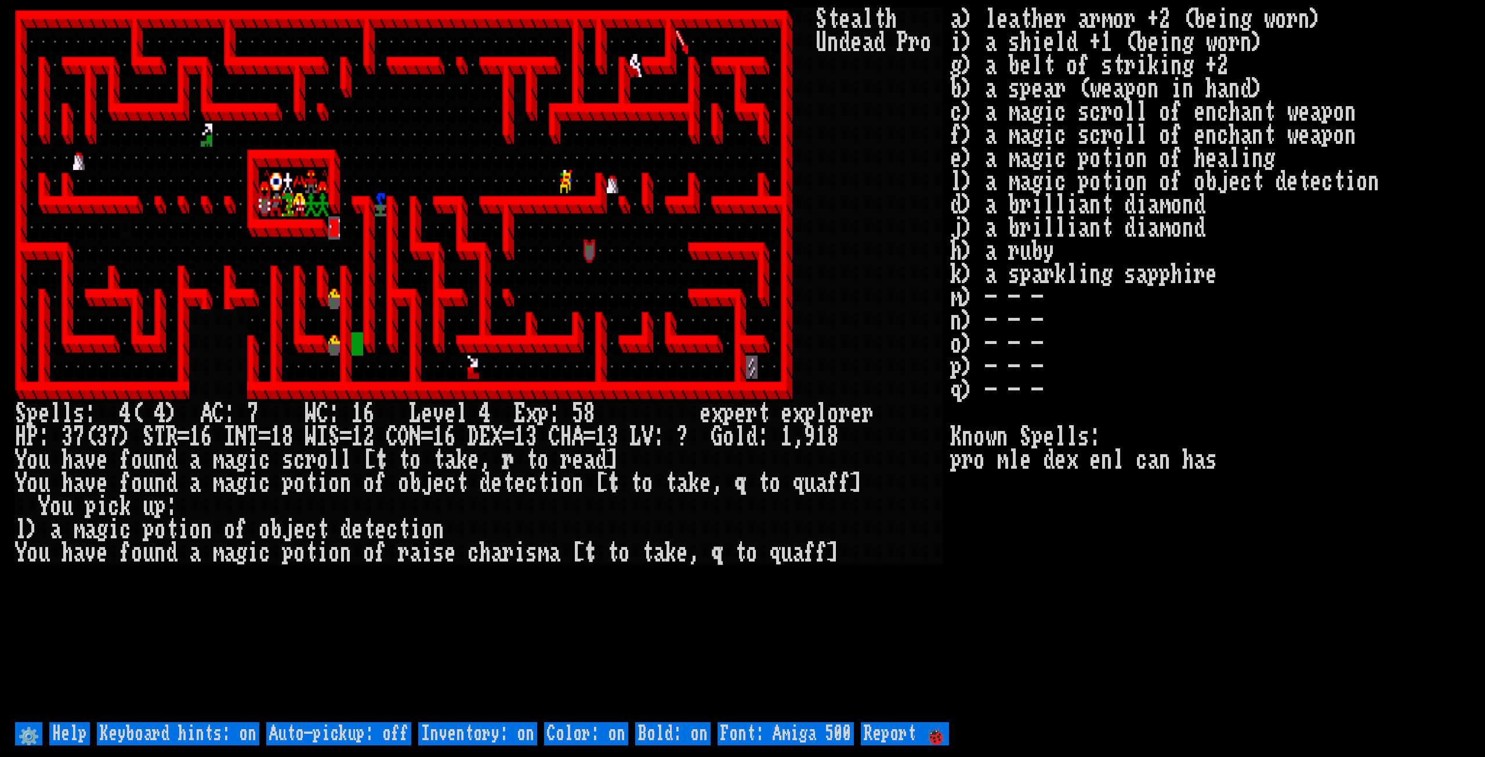 The height and width of the screenshot is (757, 1485). What do you see at coordinates (172, 437) in the screenshot?
I see `div: R` at bounding box center [172, 437].